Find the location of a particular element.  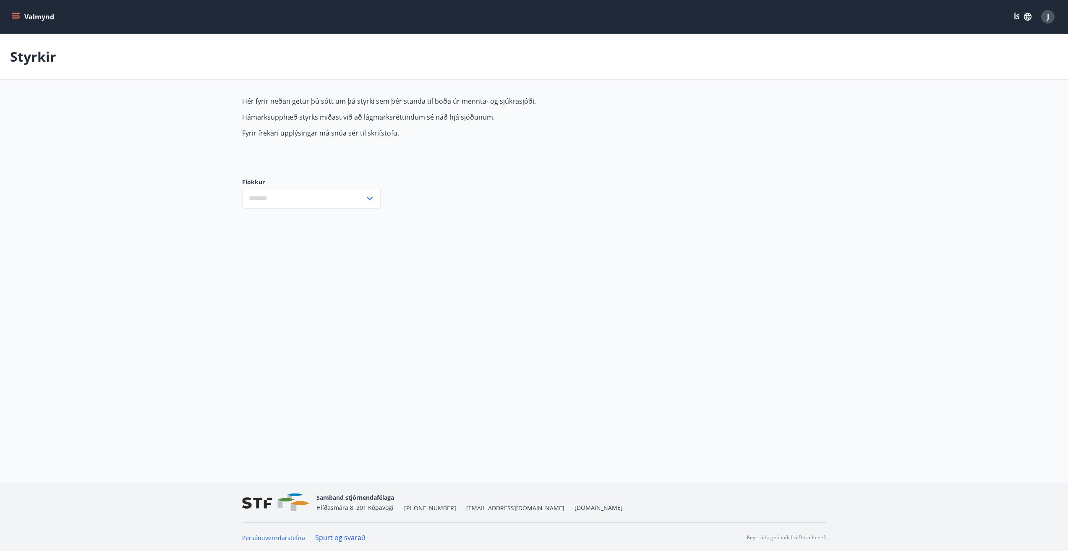

span: Hlíðasmára 8, 201 Kópavogi is located at coordinates (355, 508).